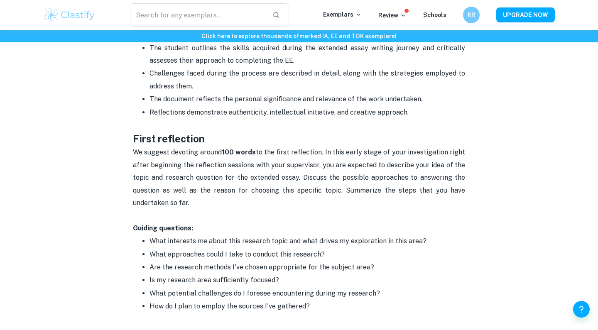  What do you see at coordinates (472, 15) in the screenshot?
I see `button: KR` at bounding box center [472, 15].